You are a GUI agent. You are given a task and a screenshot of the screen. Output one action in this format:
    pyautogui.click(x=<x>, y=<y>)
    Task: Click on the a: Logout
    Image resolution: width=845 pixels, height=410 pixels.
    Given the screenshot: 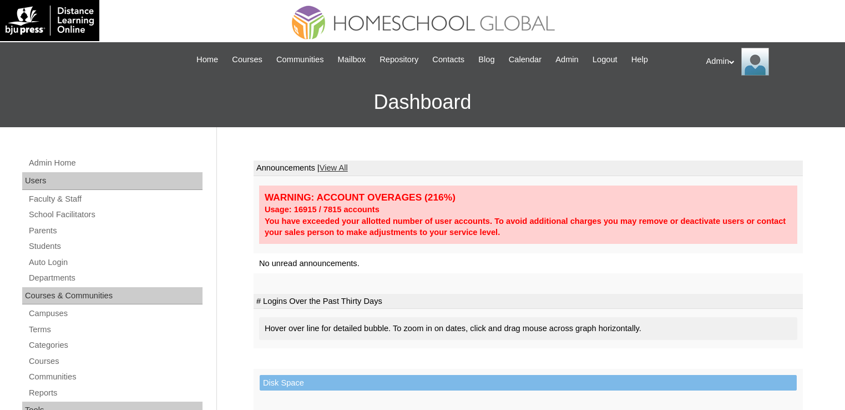 What is the action you would take?
    pyautogui.click(x=605, y=59)
    